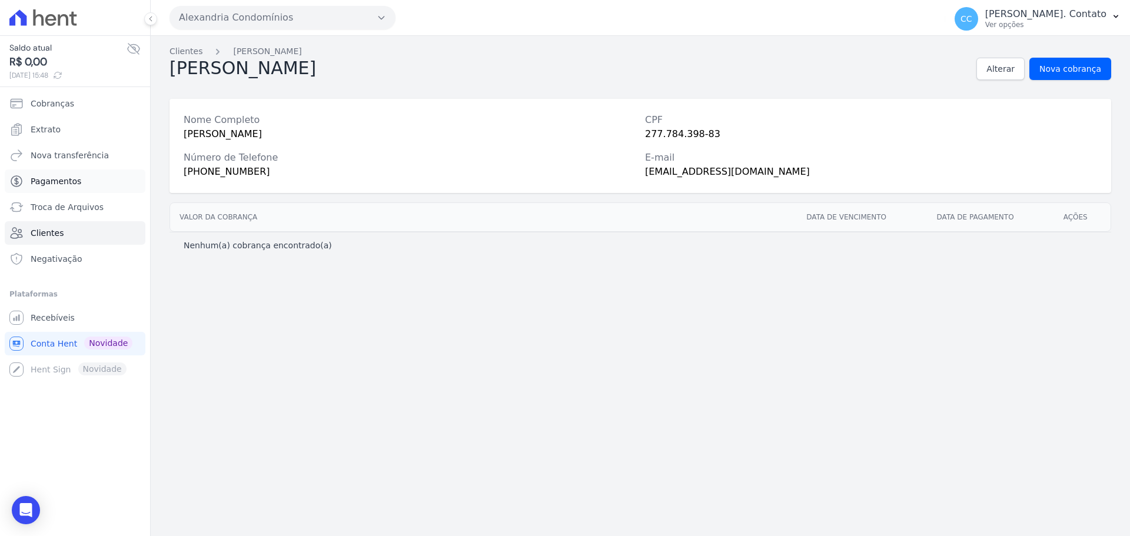 The image size is (1130, 536). Describe the element at coordinates (871, 134) in the screenshot. I see `div: 277.784.398-83` at that location.